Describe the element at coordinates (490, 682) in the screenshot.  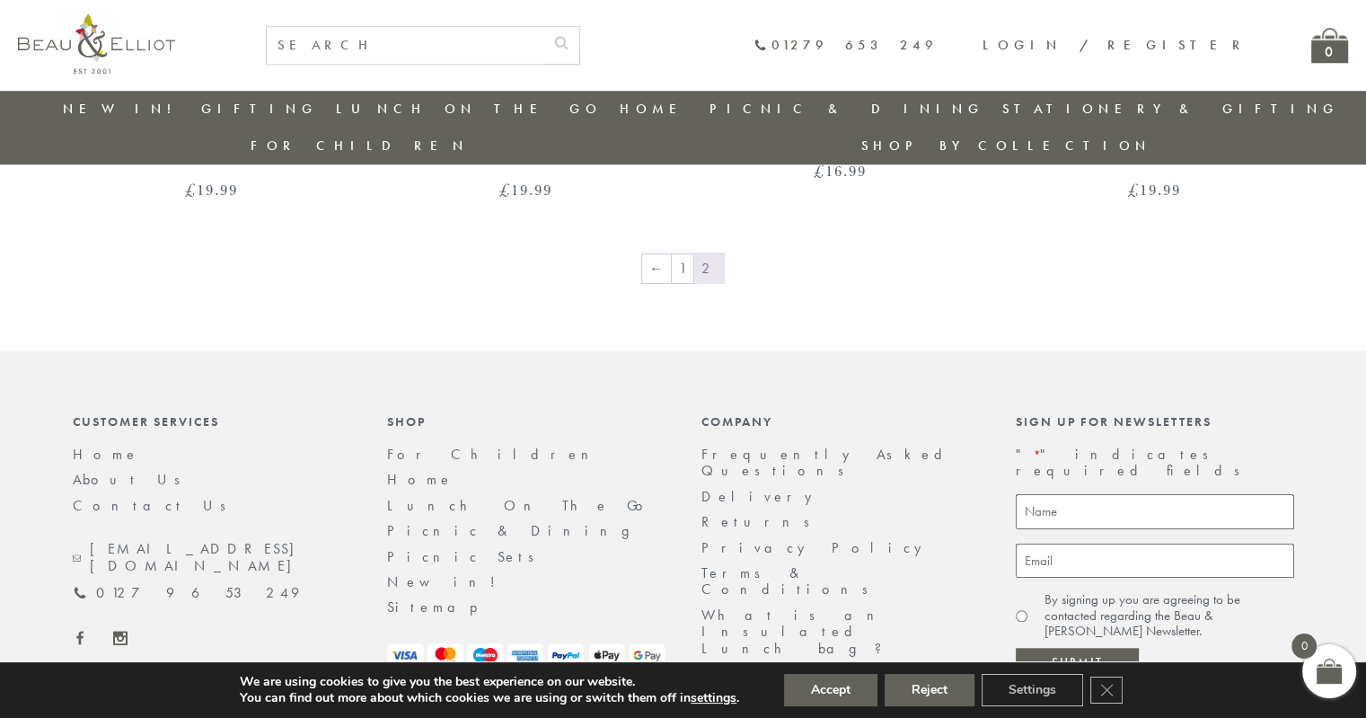
I see `p: We are using cookies to give you the best experience on our website.` at that location.